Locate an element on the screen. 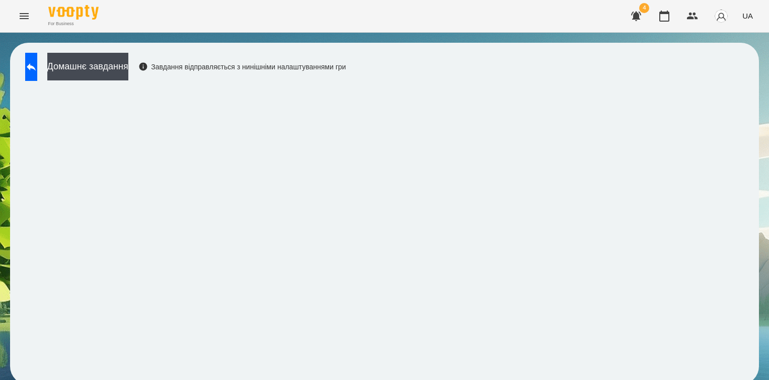  span: 4 is located at coordinates (644, 8).